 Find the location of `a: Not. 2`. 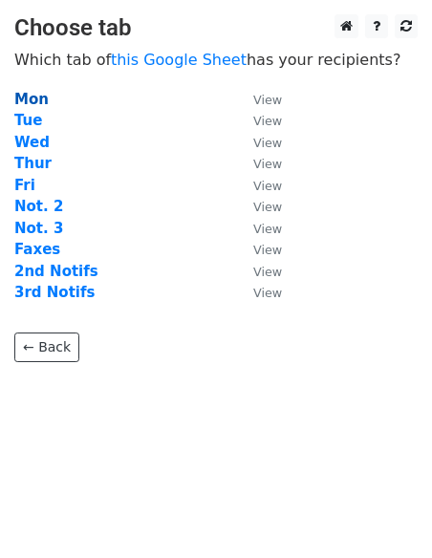

a: Not. 2 is located at coordinates (38, 206).